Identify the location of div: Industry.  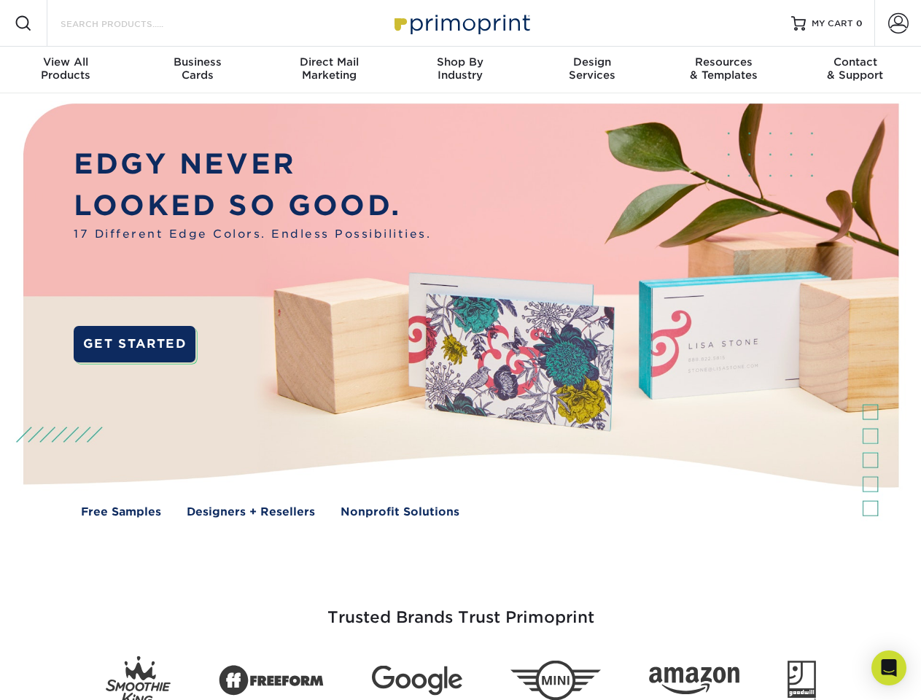
(460, 69).